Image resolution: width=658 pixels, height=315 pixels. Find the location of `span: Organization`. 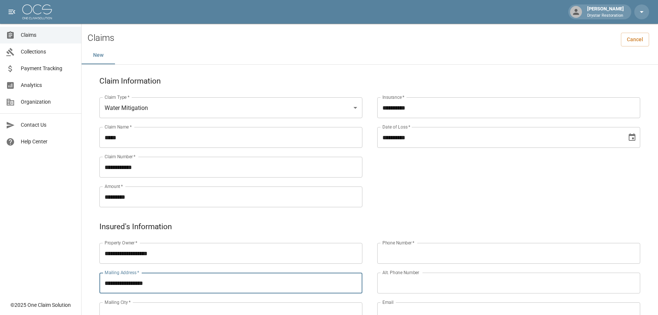

span: Organization is located at coordinates (48, 102).